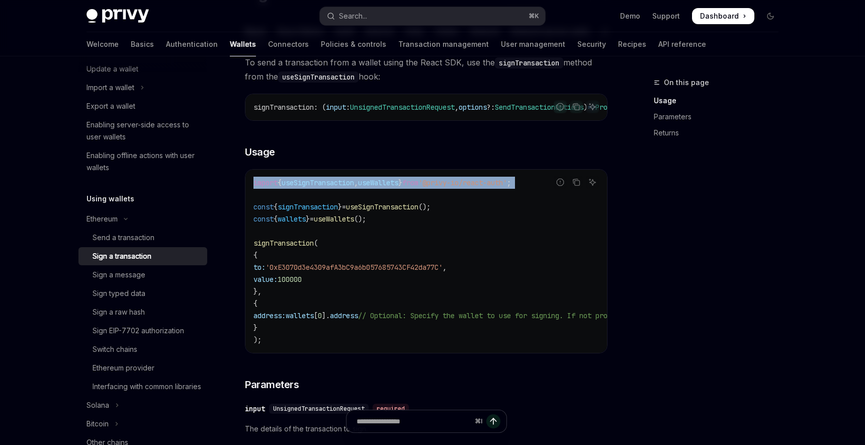  What do you see at coordinates (334, 219) in the screenshot?
I see `span: useWallets` at bounding box center [334, 219].